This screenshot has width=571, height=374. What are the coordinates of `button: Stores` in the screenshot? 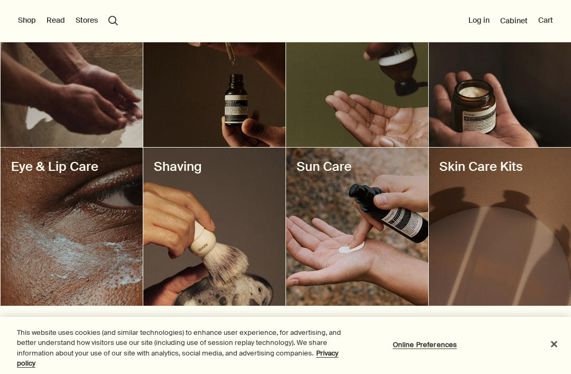 It's located at (87, 21).